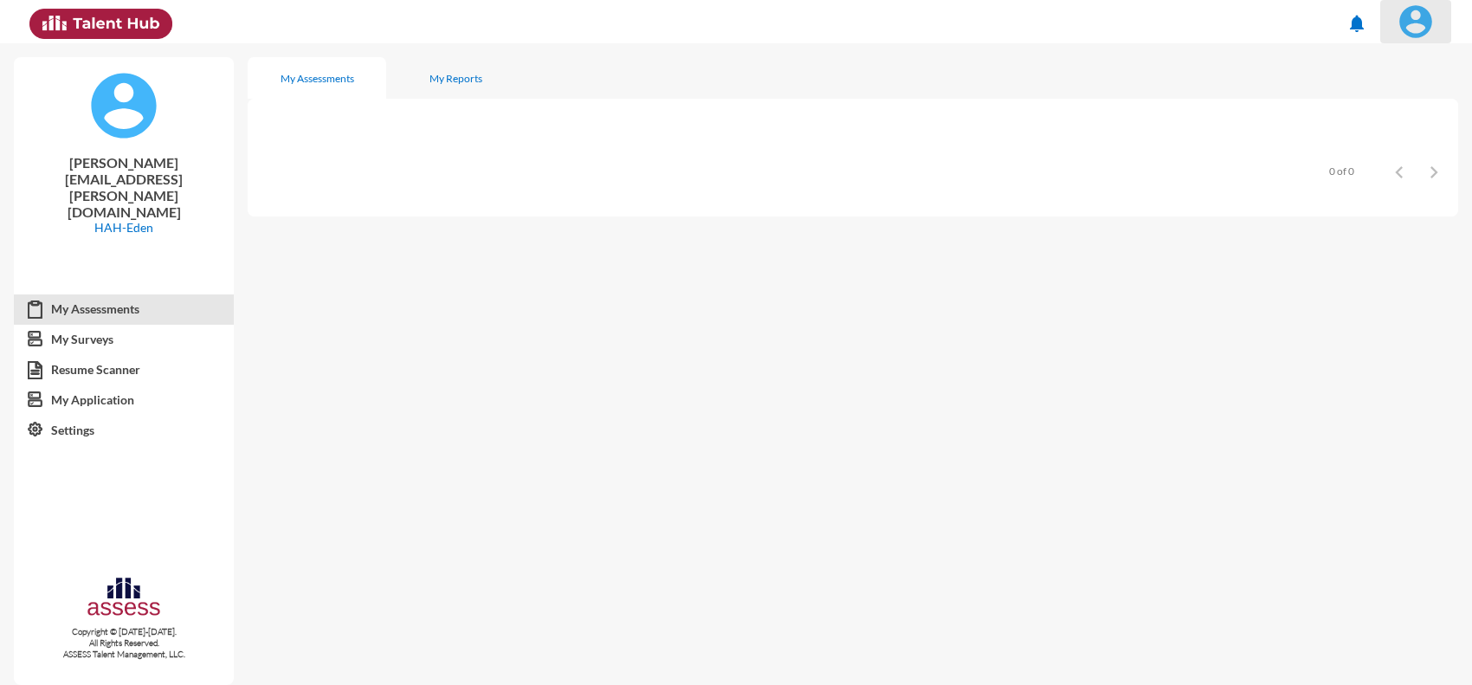 The width and height of the screenshot is (1472, 685). What do you see at coordinates (124, 309) in the screenshot?
I see `button: My Assessments` at bounding box center [124, 309].